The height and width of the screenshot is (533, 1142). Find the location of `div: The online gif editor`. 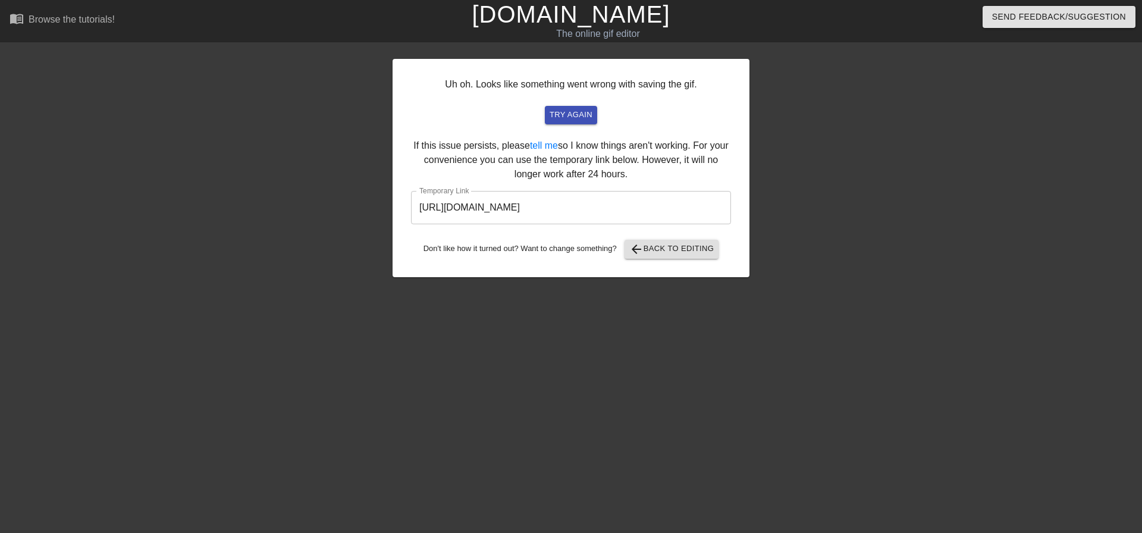

div: The online gif editor is located at coordinates (598, 34).